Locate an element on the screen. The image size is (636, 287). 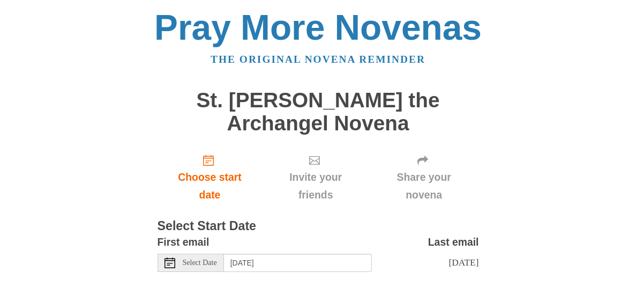
a: Pray More Novenas is located at coordinates (318, 27).